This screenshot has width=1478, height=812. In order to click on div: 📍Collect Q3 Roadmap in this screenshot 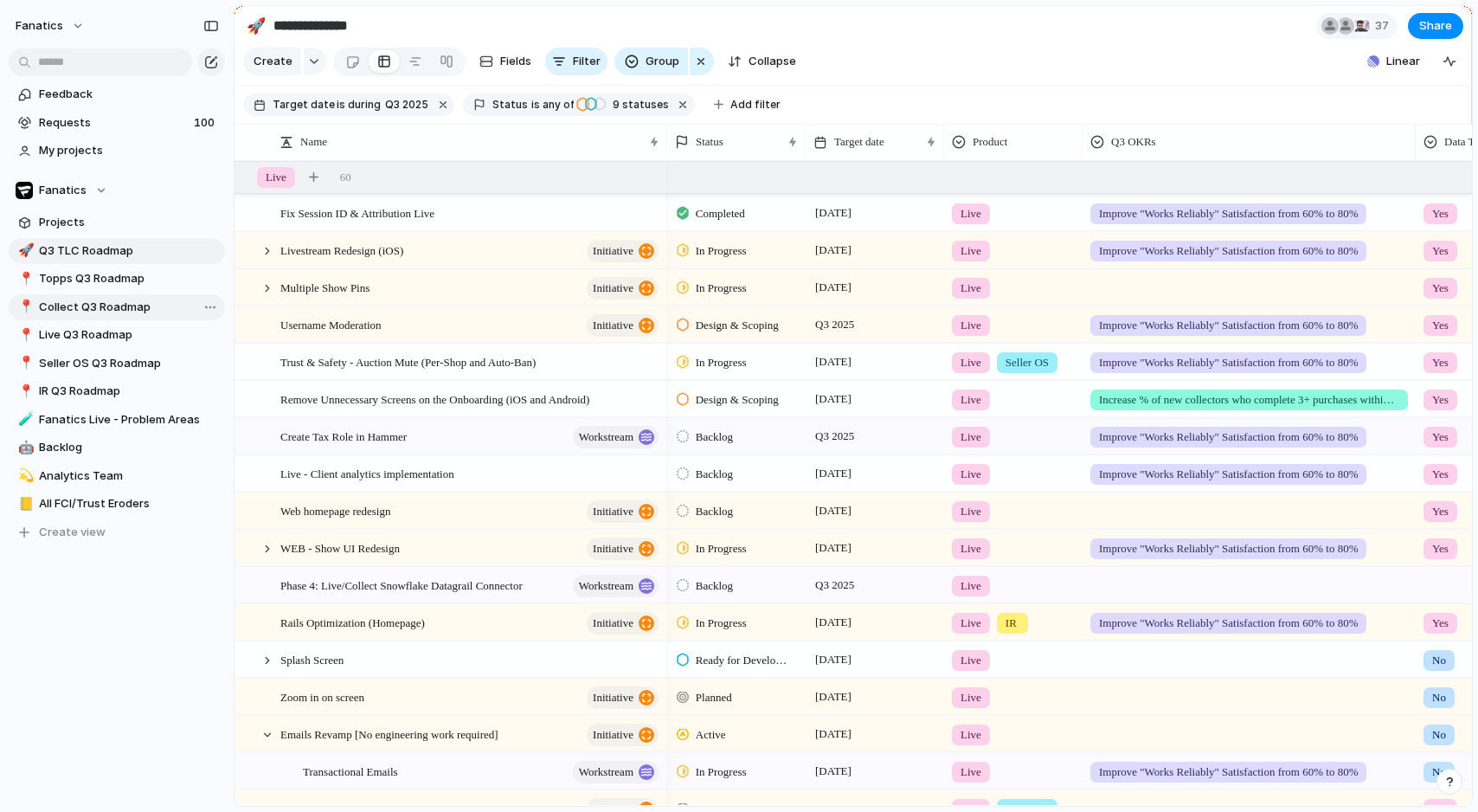, I will do `click(116, 307)`.